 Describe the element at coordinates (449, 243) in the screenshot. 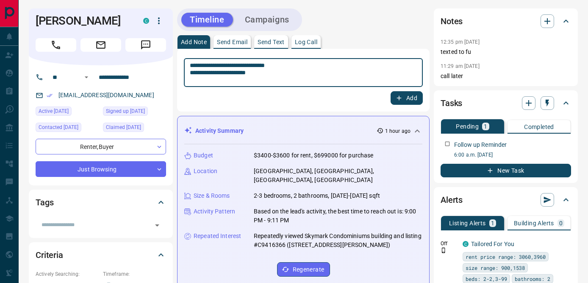

I see `p: Off` at that location.